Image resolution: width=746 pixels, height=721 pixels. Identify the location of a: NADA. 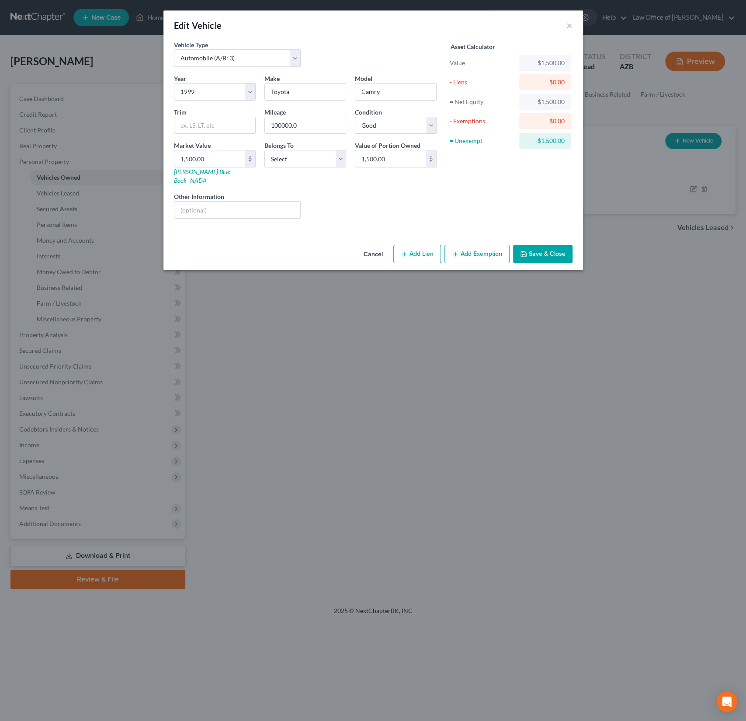
(198, 180).